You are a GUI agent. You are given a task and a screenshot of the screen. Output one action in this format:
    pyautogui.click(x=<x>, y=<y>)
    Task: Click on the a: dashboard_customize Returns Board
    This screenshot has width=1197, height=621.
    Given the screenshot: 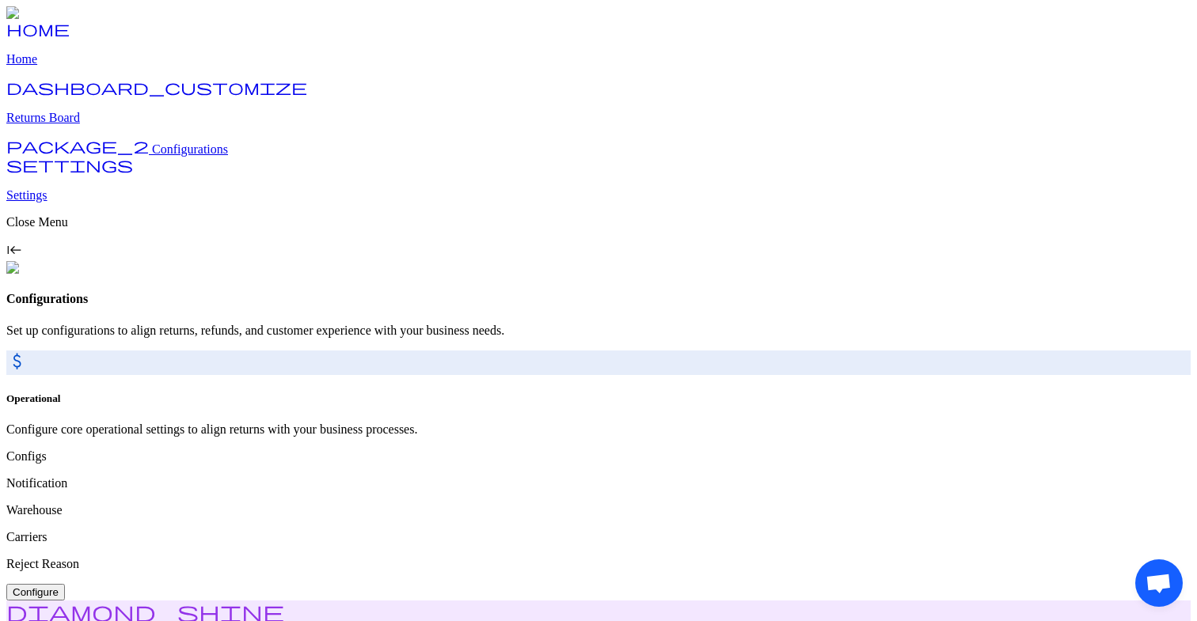 What is the action you would take?
    pyautogui.click(x=599, y=105)
    